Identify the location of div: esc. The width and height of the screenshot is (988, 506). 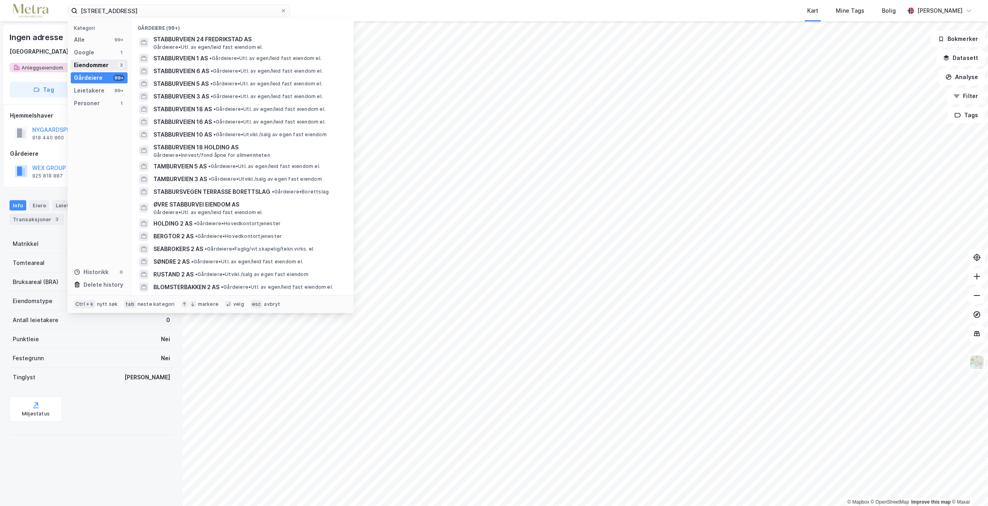
(256, 304).